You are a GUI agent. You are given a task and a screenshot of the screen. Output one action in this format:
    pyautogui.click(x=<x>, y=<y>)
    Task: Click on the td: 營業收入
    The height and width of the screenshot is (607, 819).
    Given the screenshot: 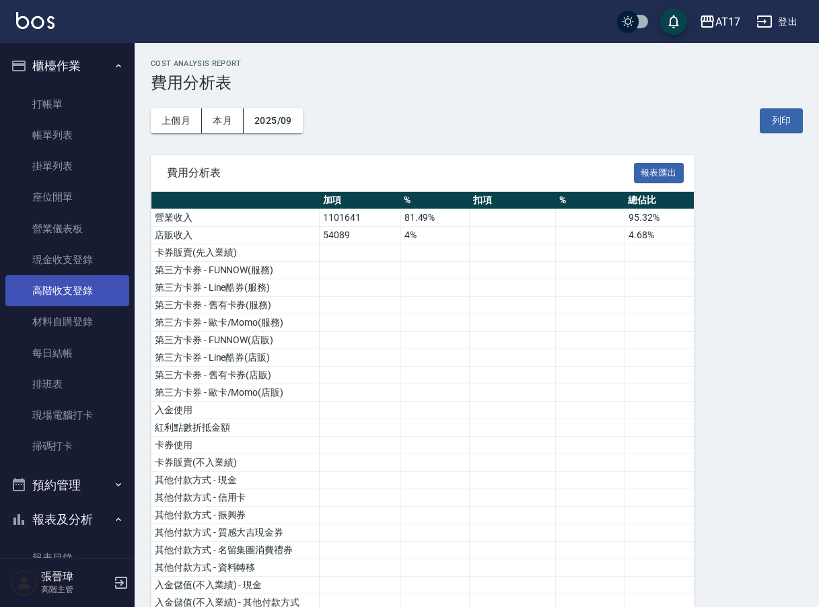 What is the action you would take?
    pyautogui.click(x=236, y=218)
    